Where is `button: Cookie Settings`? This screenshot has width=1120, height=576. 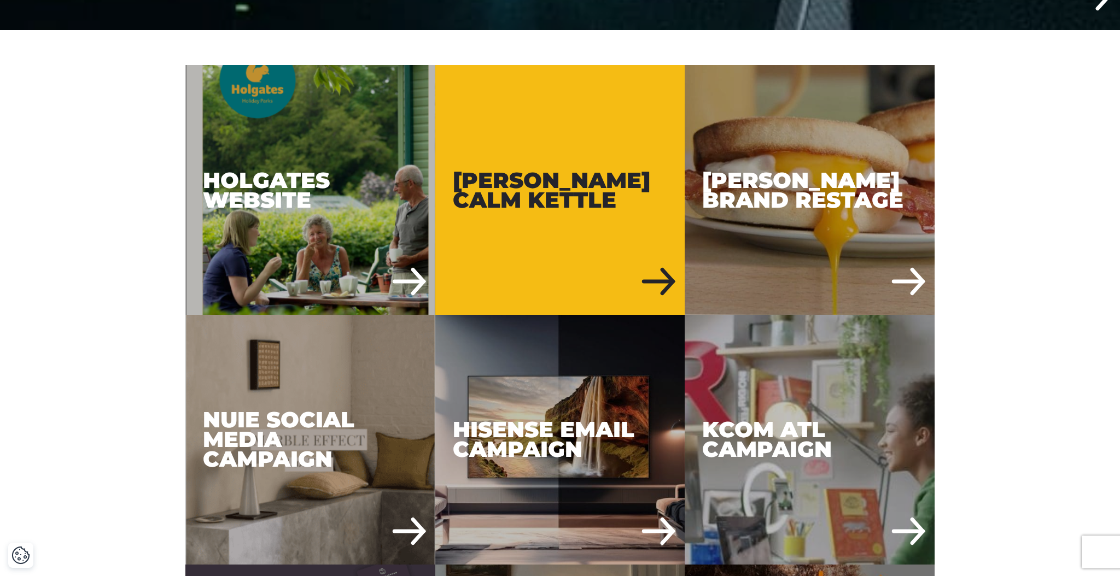
button: Cookie Settings is located at coordinates (21, 556).